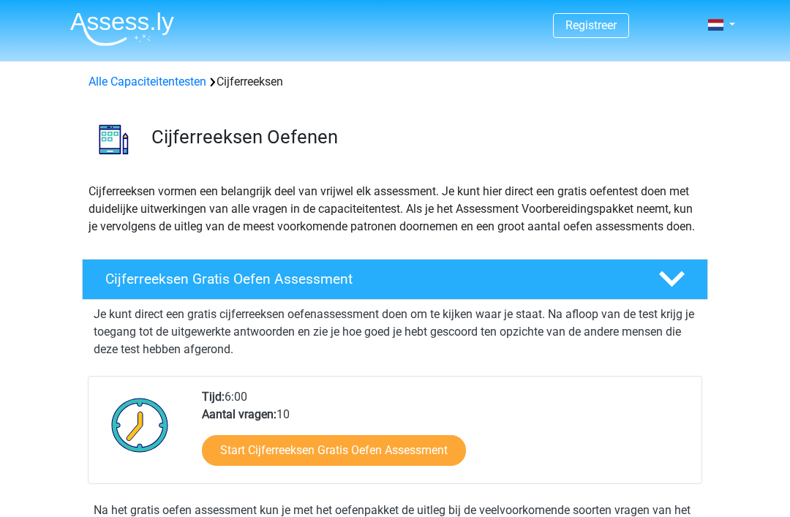 The width and height of the screenshot is (790, 517). What do you see at coordinates (113, 139) in the screenshot?
I see `img: cijferreeksen` at bounding box center [113, 139].